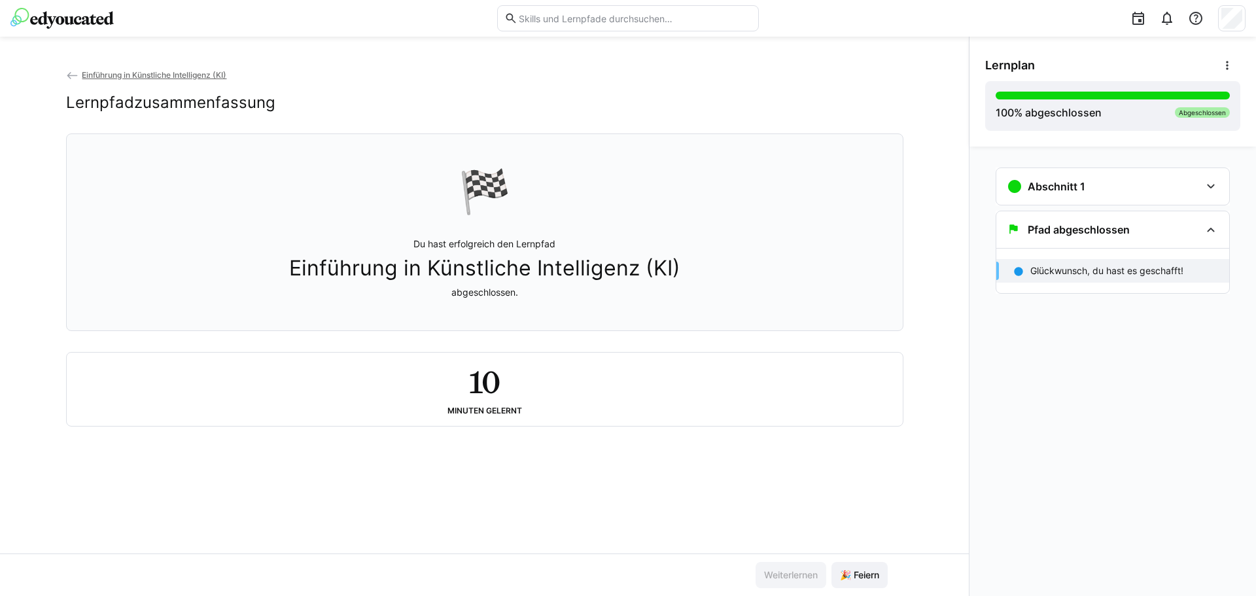  Describe the element at coordinates (1005, 113) in the screenshot. I see `span: 100` at that location.